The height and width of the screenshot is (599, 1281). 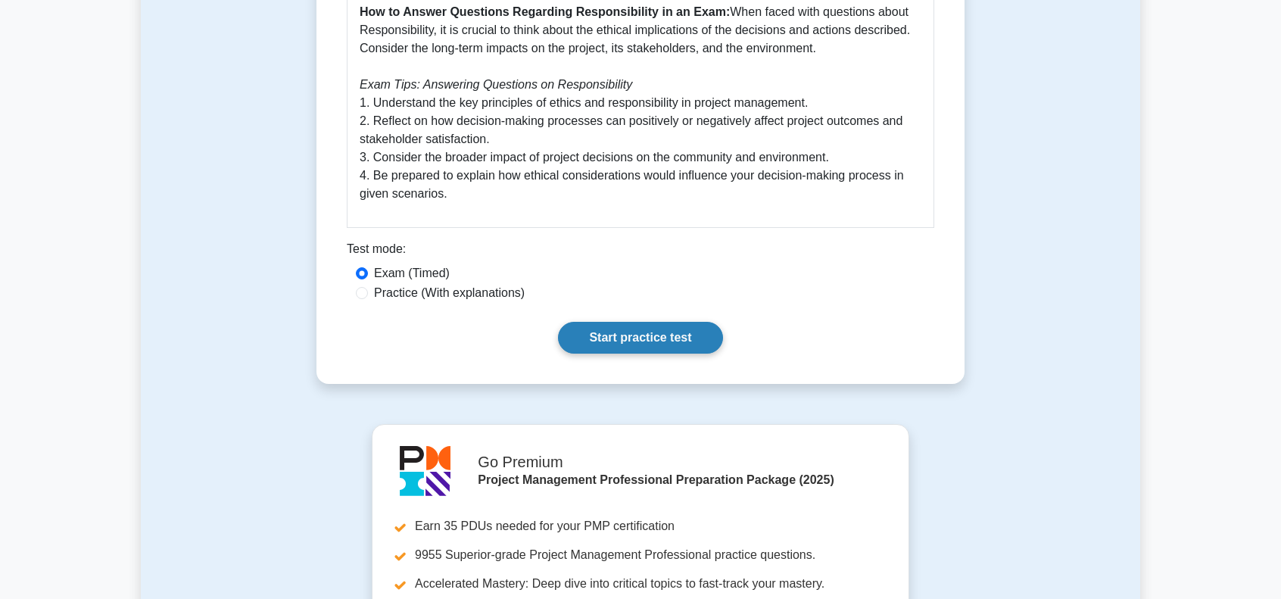 What do you see at coordinates (449, 293) in the screenshot?
I see `label: Practice (With explanations)` at bounding box center [449, 293].